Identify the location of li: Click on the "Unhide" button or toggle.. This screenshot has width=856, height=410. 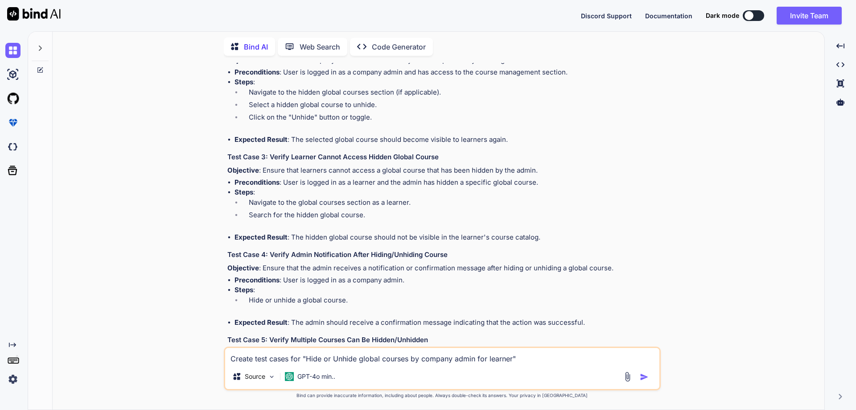
(450, 119).